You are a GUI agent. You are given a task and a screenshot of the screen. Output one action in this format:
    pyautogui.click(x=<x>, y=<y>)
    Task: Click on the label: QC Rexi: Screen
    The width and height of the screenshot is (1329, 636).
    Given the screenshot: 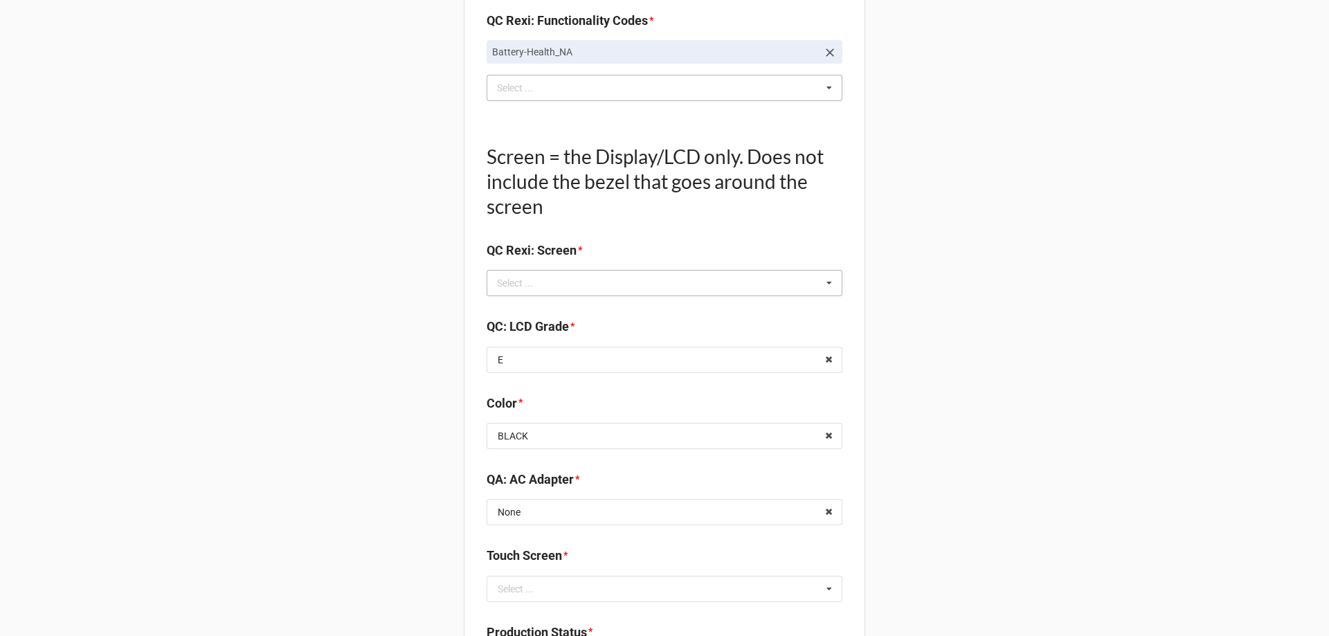 What is the action you would take?
    pyautogui.click(x=532, y=251)
    